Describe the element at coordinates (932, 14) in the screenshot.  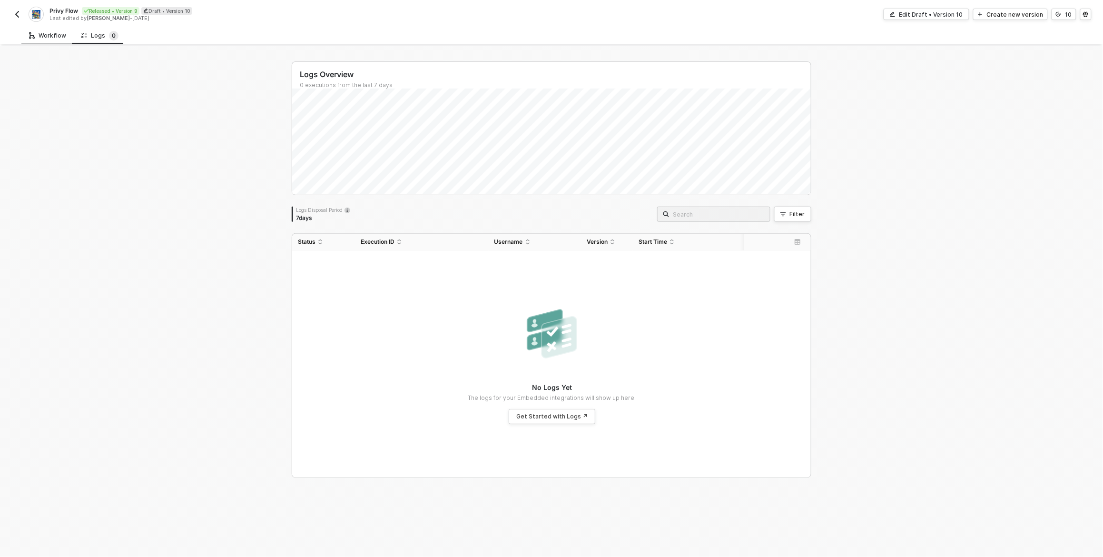
I see `div: Edit Draft • Version 10` at that location.